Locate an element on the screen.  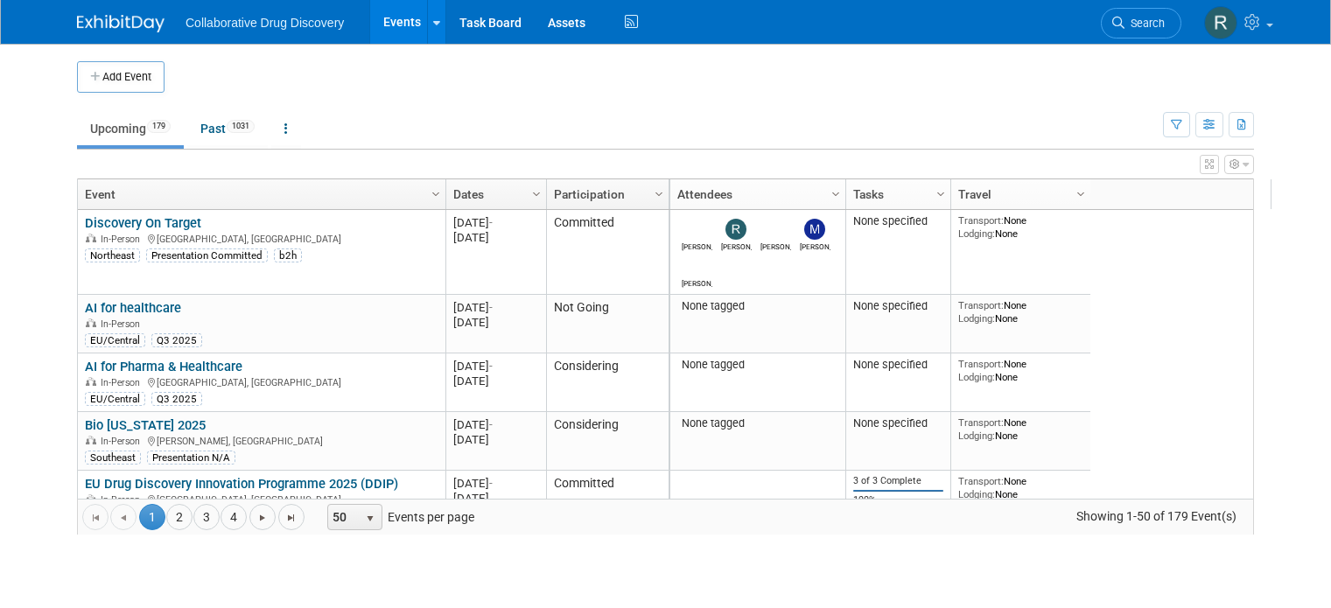
a: 3 is located at coordinates (207, 517).